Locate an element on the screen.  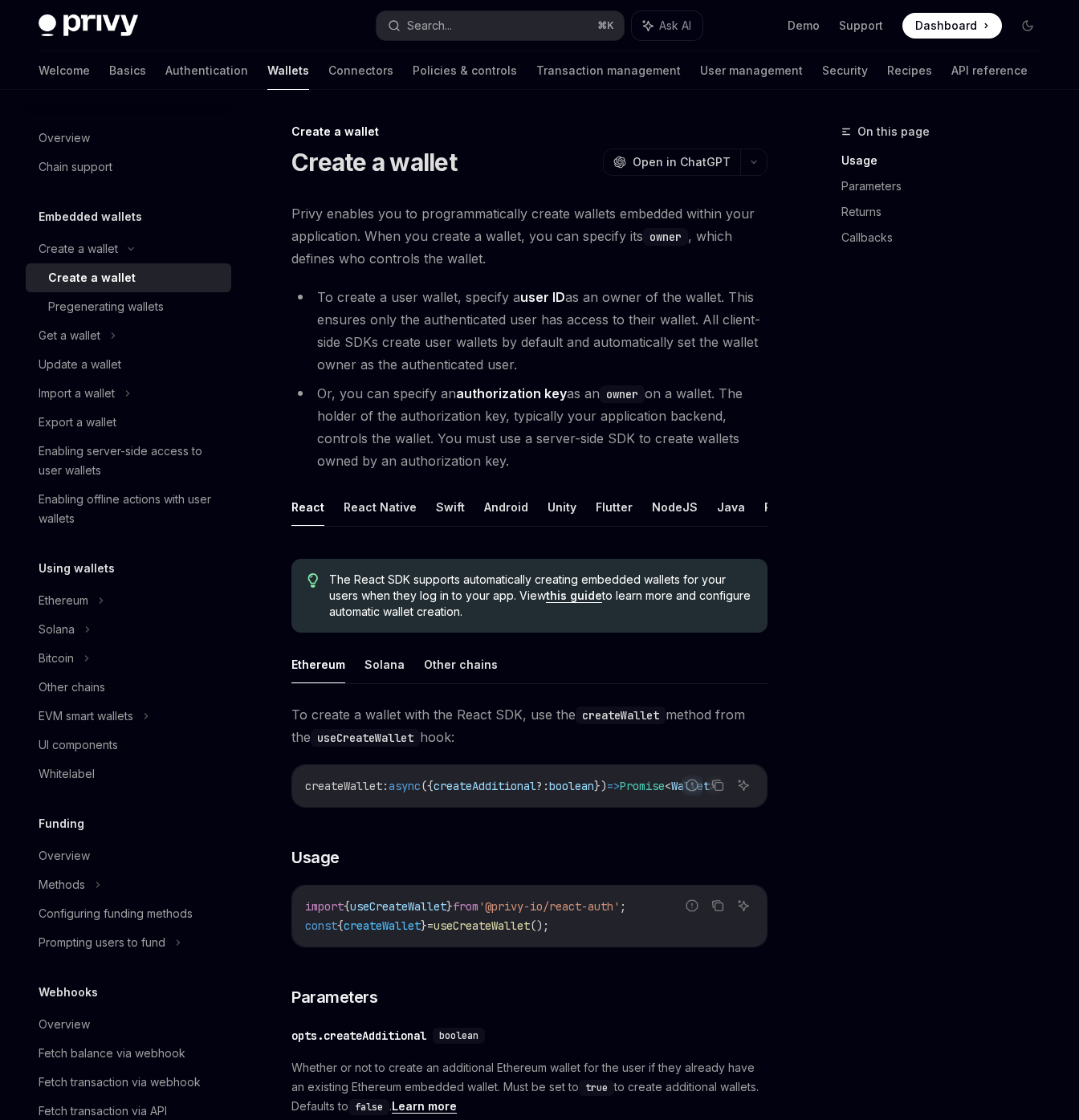
a: Recipes is located at coordinates (910, 70).